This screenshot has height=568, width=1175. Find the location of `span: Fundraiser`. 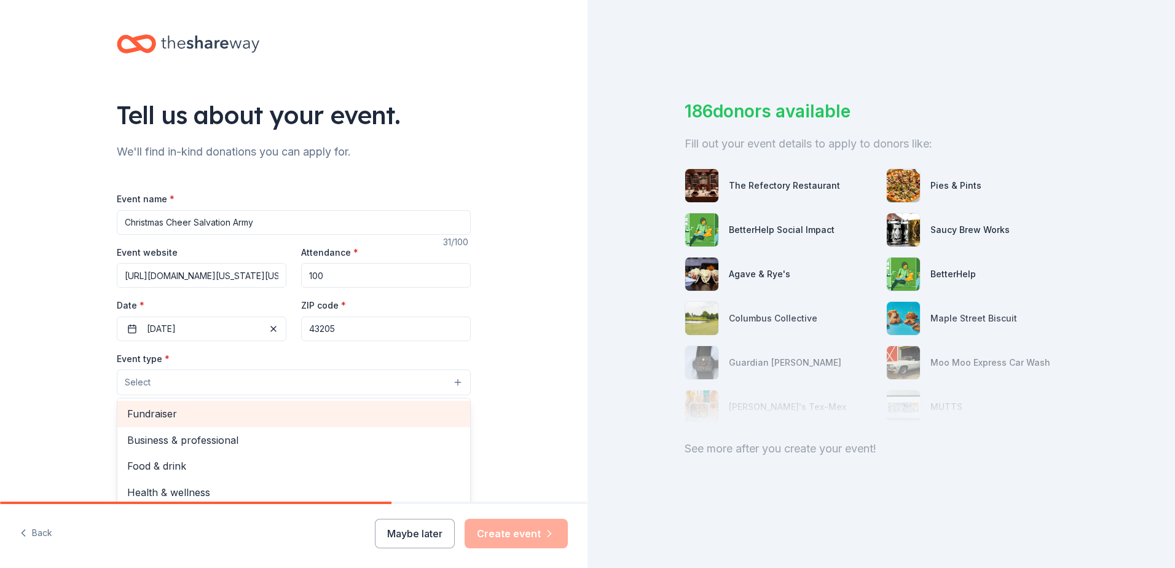

span: Fundraiser is located at coordinates (294, 414).